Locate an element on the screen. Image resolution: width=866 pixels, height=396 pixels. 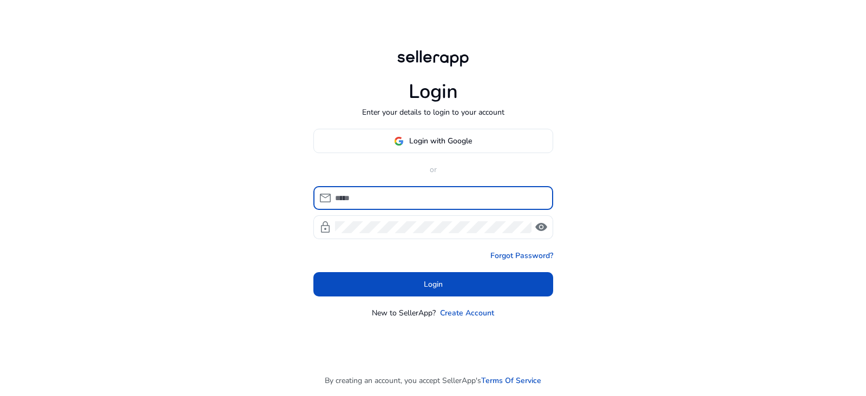
a: Terms Of Service is located at coordinates (511, 381).